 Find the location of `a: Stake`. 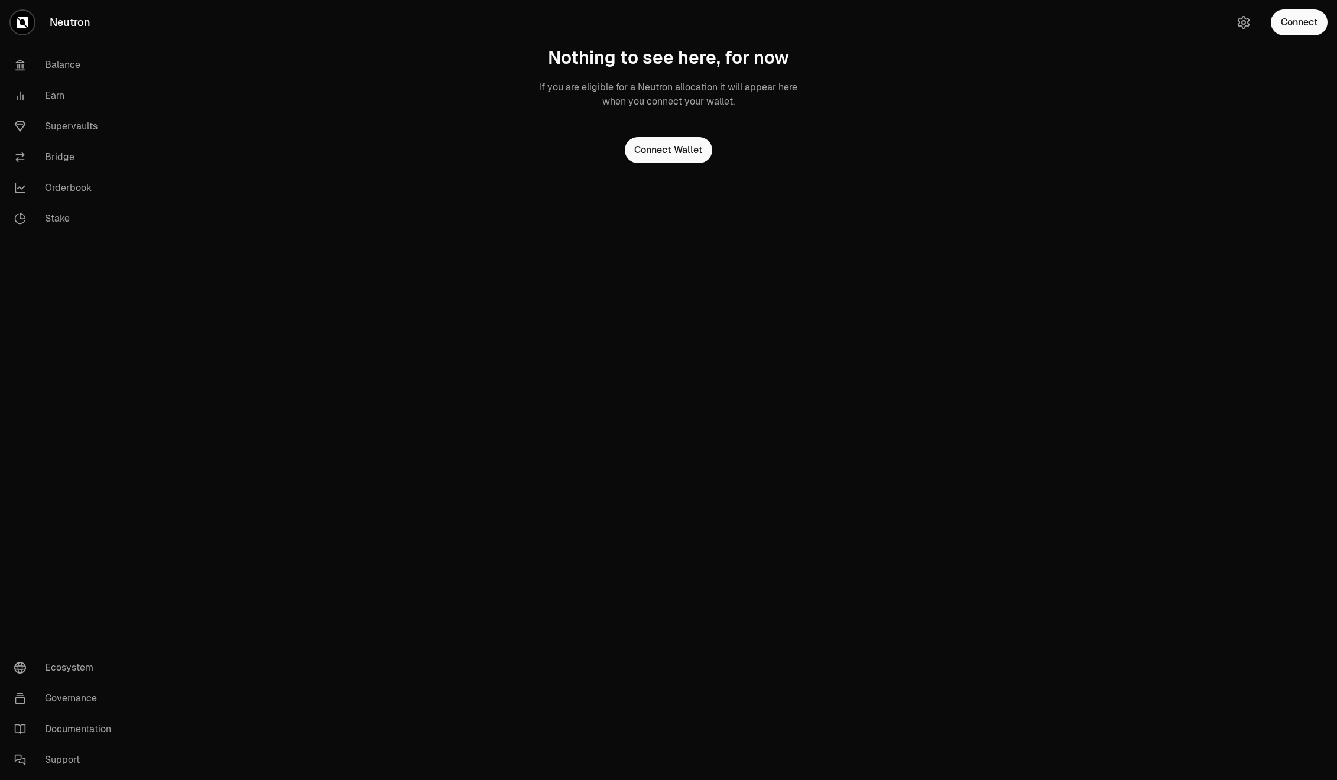

a: Stake is located at coordinates (66, 219).